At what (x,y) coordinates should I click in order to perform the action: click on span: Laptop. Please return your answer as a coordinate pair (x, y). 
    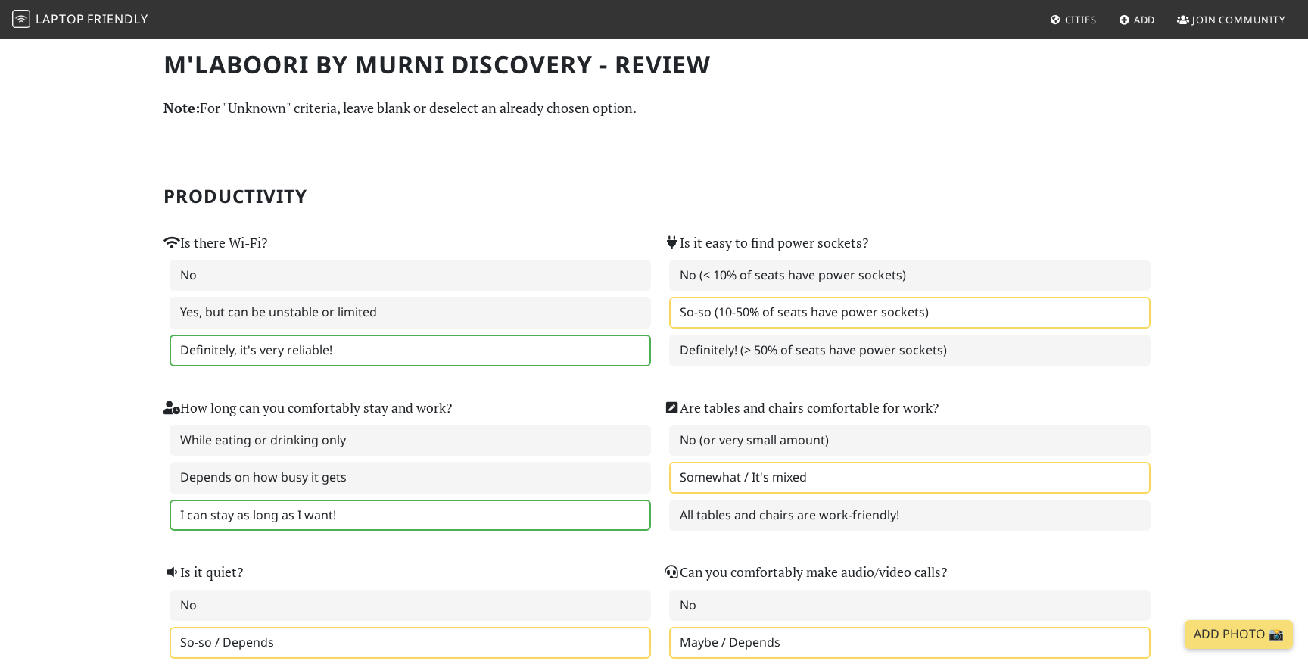
    Looking at the image, I should click on (60, 19).